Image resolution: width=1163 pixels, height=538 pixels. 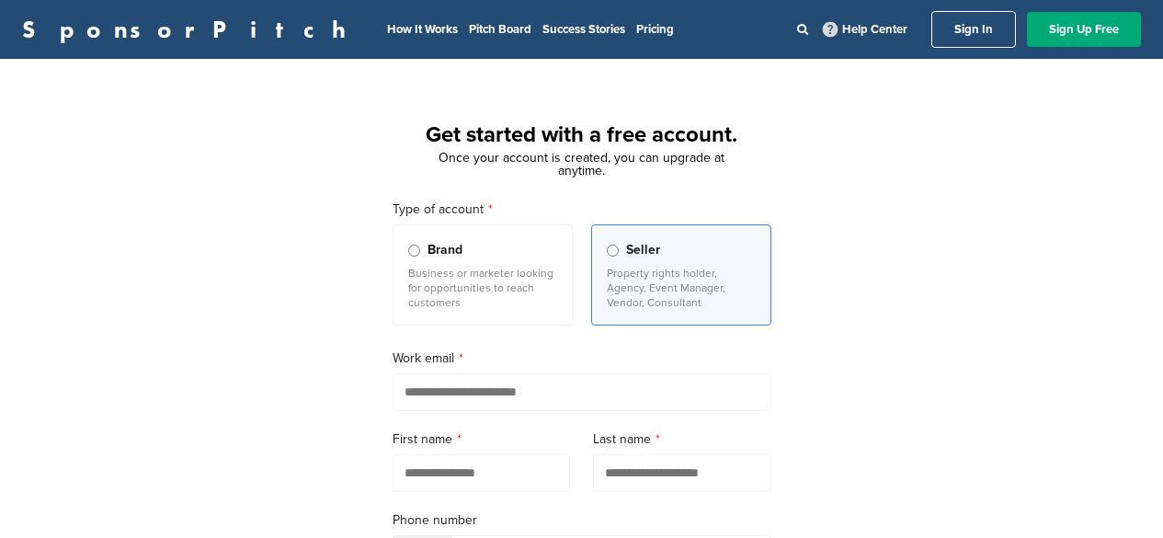 I want to click on label: Phone number, so click(x=582, y=520).